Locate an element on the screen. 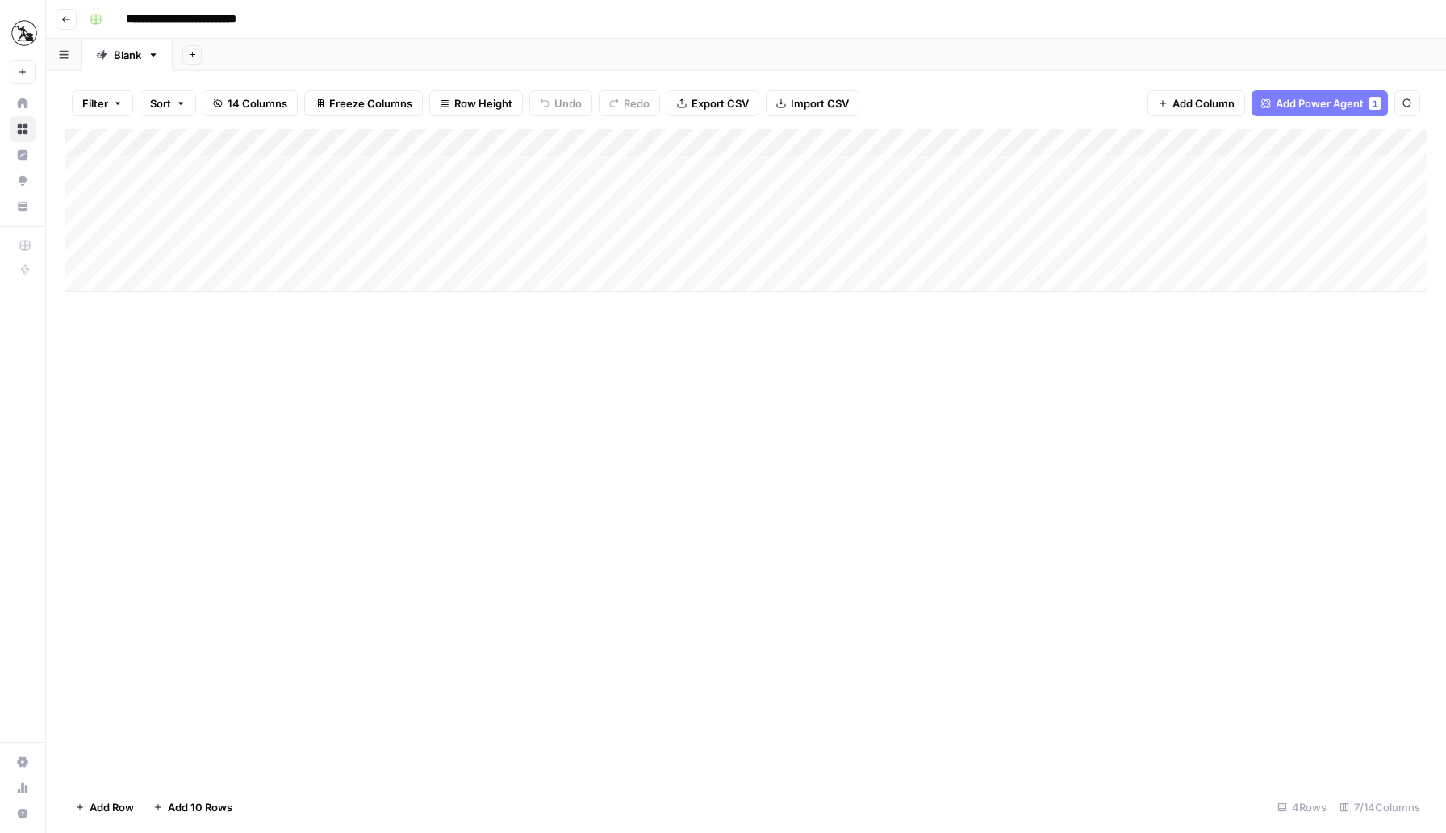  span: Row Height is located at coordinates (483, 103).